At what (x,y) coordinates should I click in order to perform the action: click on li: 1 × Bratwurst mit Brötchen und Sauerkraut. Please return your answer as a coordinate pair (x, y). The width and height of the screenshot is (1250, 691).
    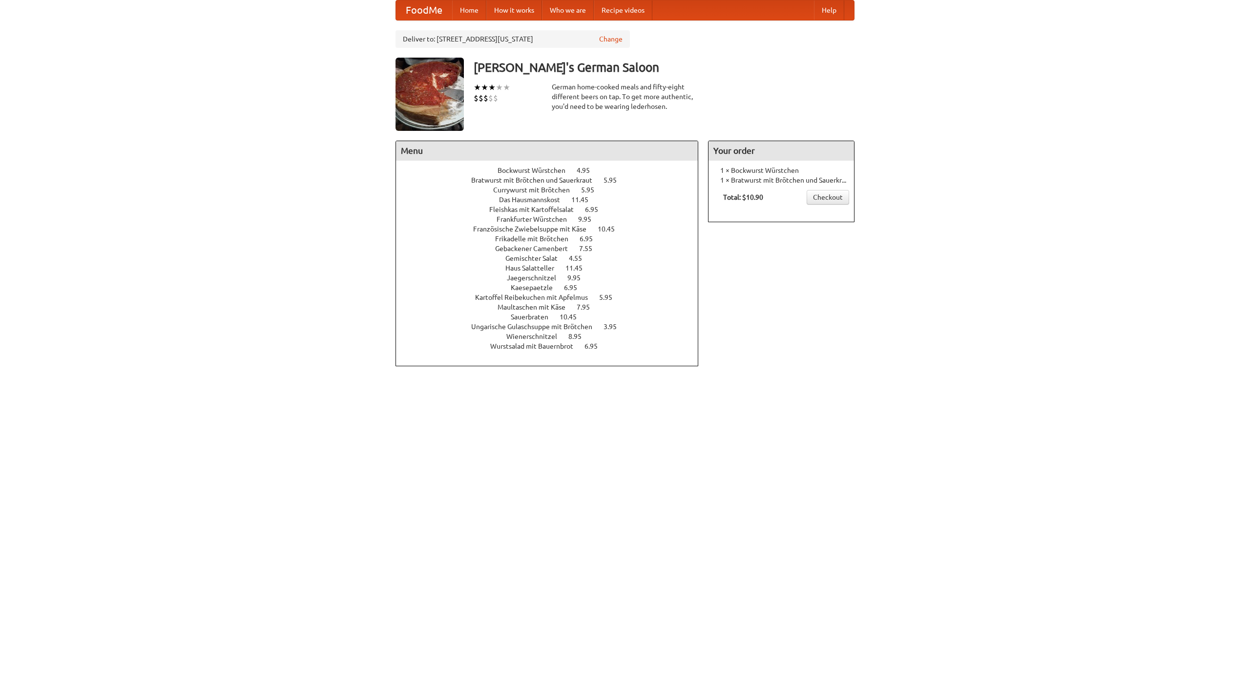
    Looking at the image, I should click on (781, 180).